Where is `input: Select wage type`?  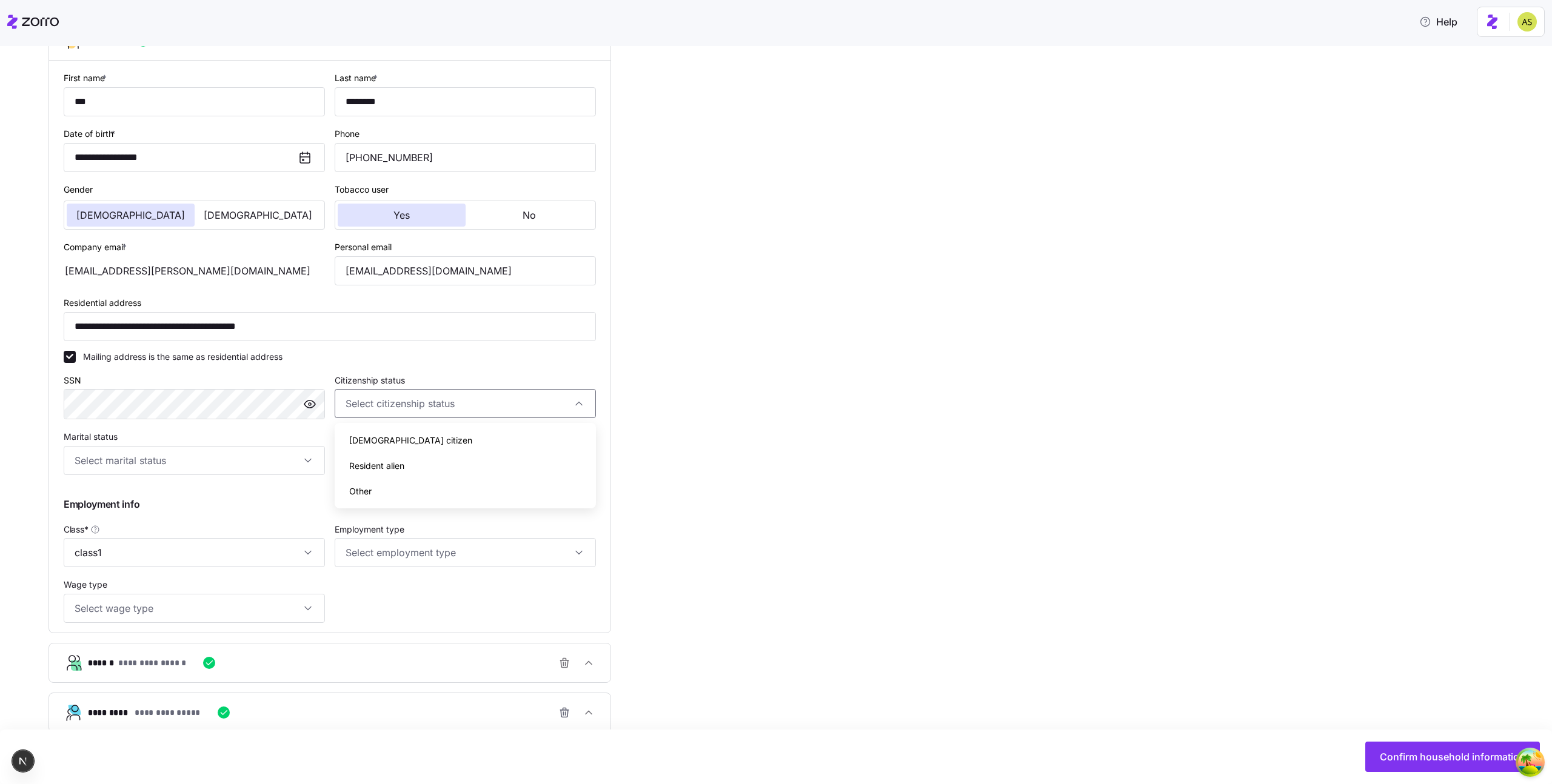 input: Select wage type is located at coordinates (194, 609).